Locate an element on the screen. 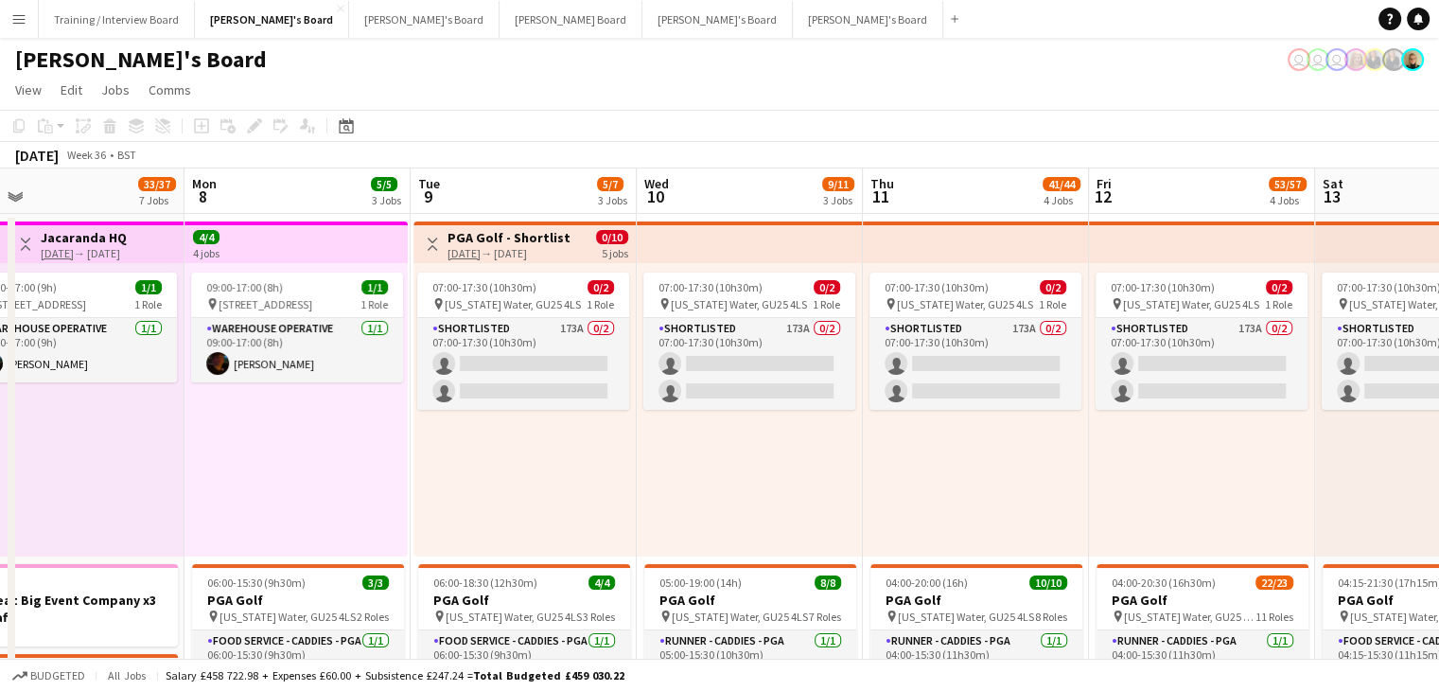  a: View is located at coordinates (28, 90).